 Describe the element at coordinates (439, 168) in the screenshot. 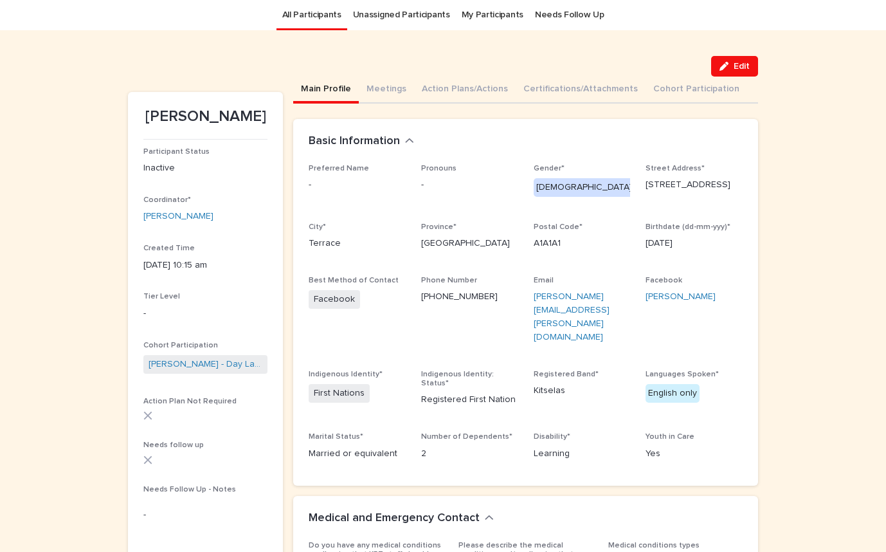

I see `span: Pronouns` at that location.